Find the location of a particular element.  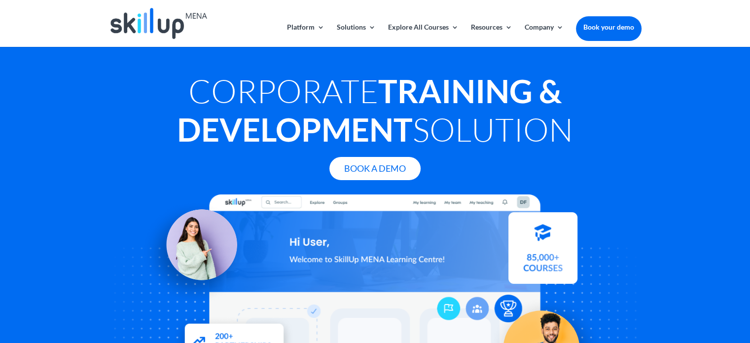

img: Courses library - SkillUp MENA is located at coordinates (543, 252).